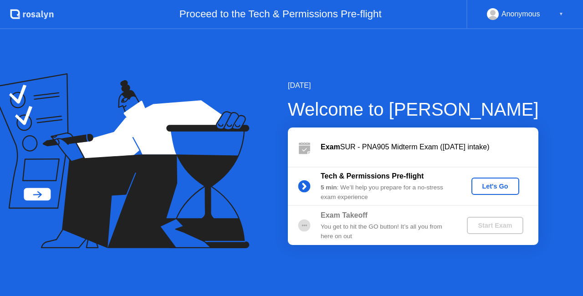  I want to click on b: Exam, so click(330, 147).